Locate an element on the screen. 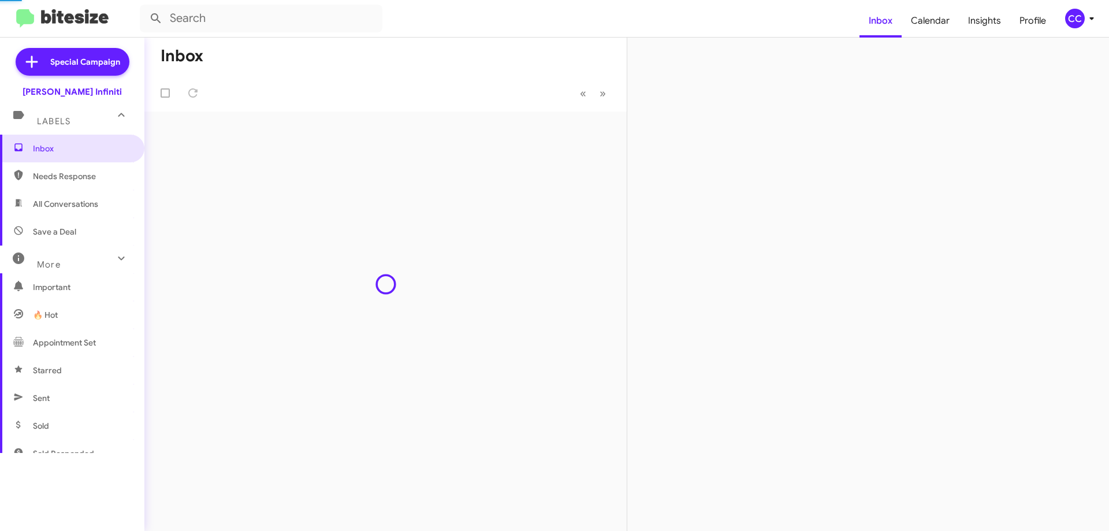 The height and width of the screenshot is (531, 1109). a: Calendar is located at coordinates (930, 21).